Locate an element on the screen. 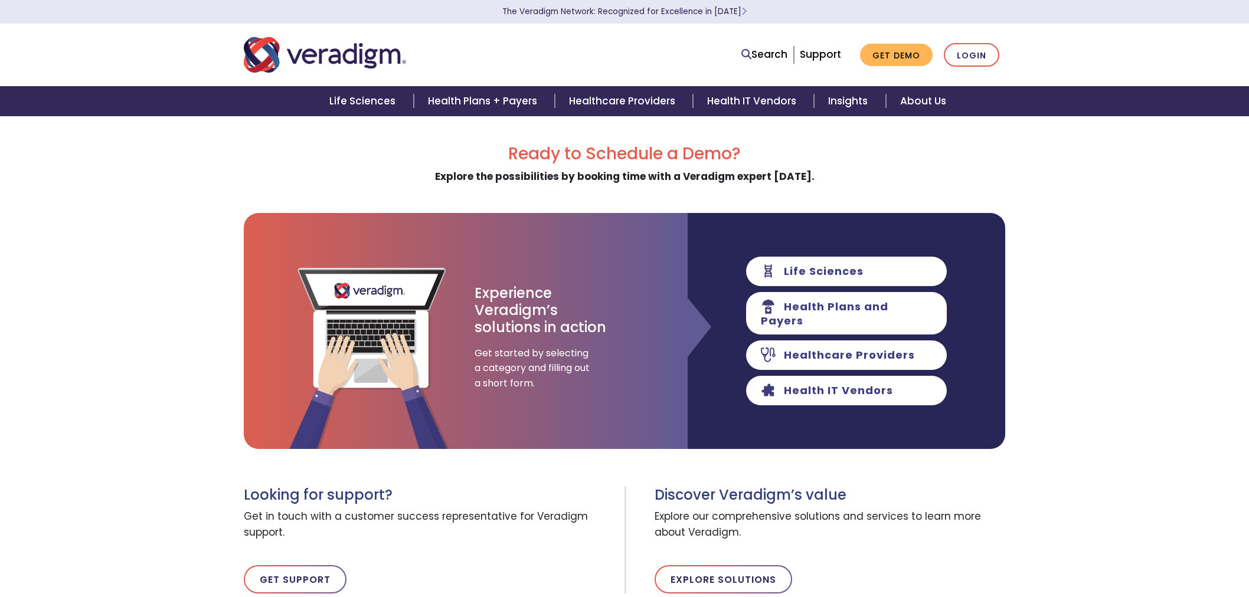 The height and width of the screenshot is (597, 1249). a: Search is located at coordinates (765, 54).